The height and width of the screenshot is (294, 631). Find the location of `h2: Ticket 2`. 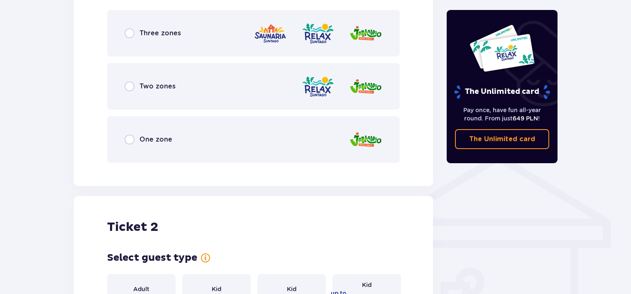

h2: Ticket 2 is located at coordinates (133, 227).